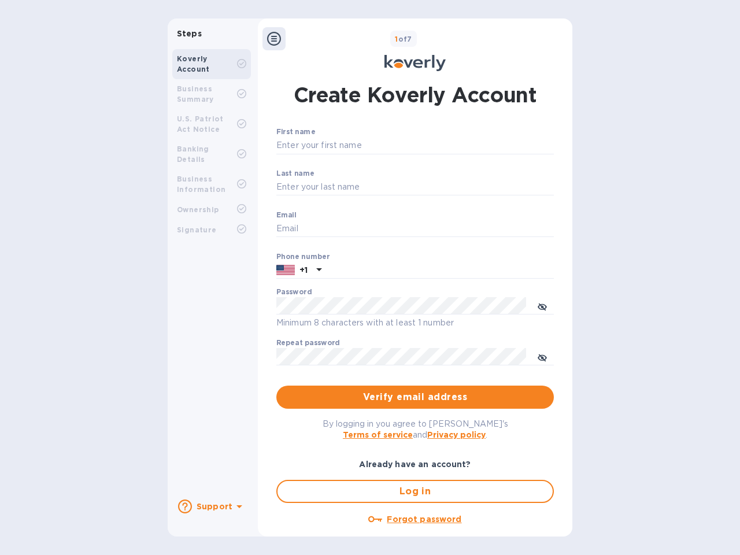  What do you see at coordinates (415, 229) in the screenshot?
I see `input: Email` at bounding box center [415, 229].